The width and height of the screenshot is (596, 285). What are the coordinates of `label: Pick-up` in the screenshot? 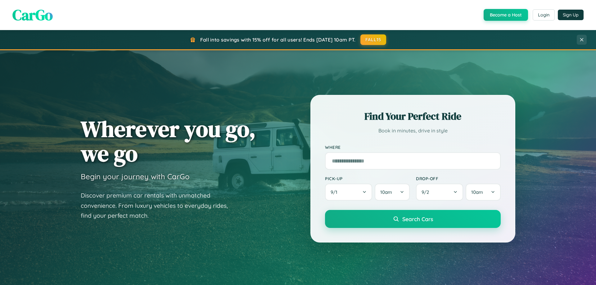 It's located at (367, 179).